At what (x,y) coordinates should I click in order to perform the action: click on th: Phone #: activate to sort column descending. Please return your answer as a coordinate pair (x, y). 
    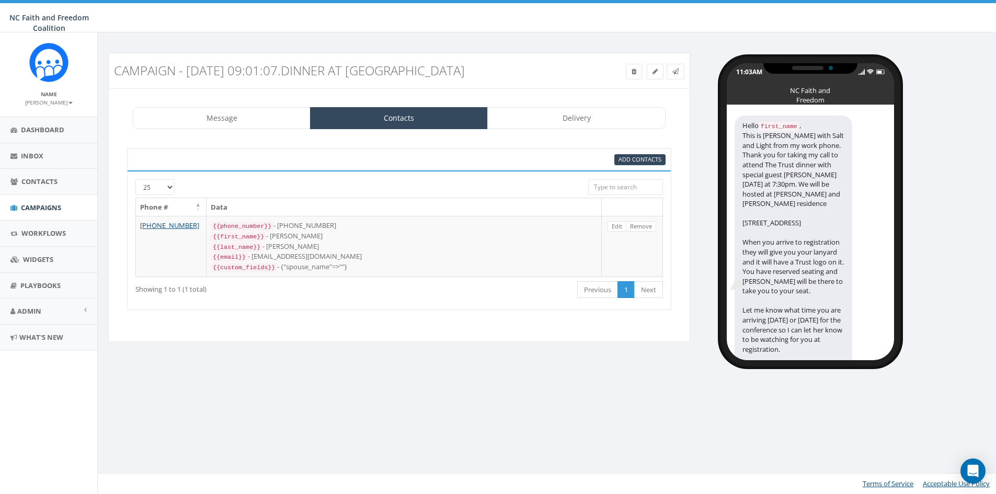
    Looking at the image, I should click on (171, 207).